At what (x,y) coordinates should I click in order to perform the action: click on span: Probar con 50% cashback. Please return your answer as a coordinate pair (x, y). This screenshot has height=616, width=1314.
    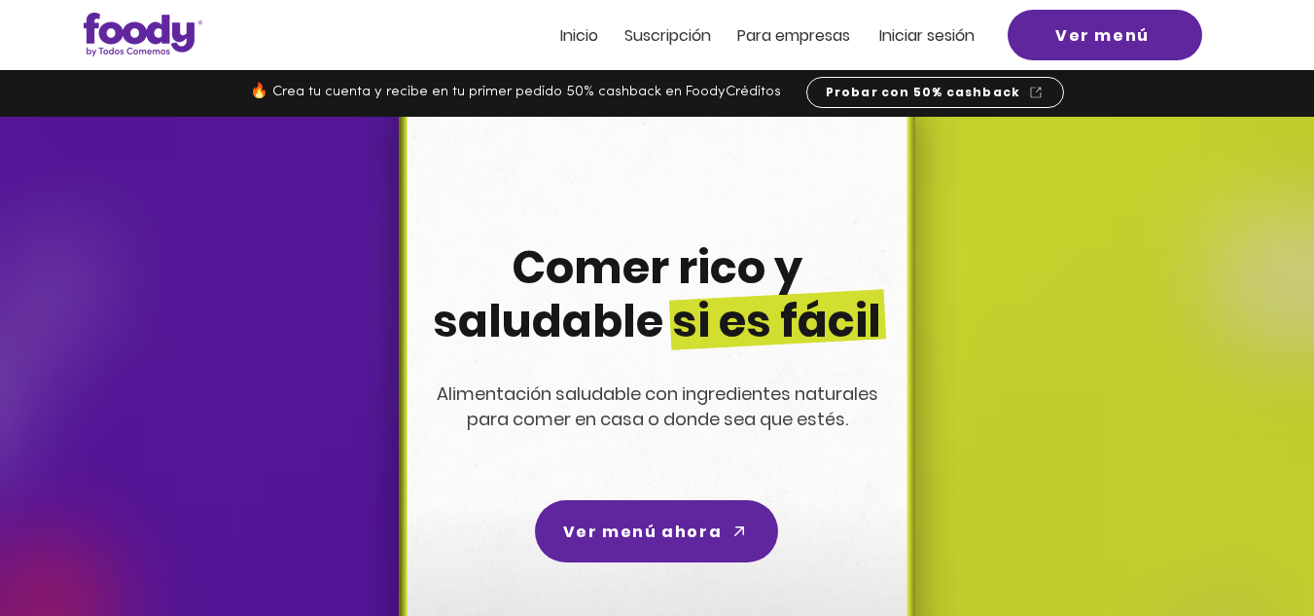
    Looking at the image, I should click on (923, 92).